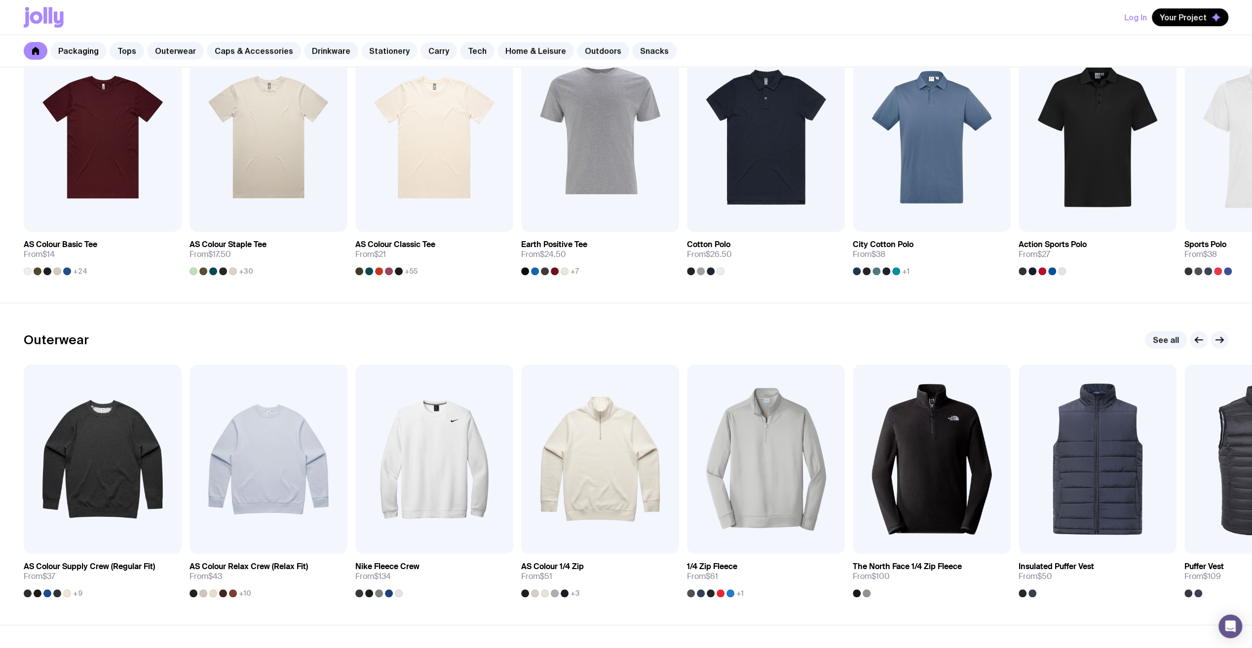  I want to click on span: $37, so click(49, 576).